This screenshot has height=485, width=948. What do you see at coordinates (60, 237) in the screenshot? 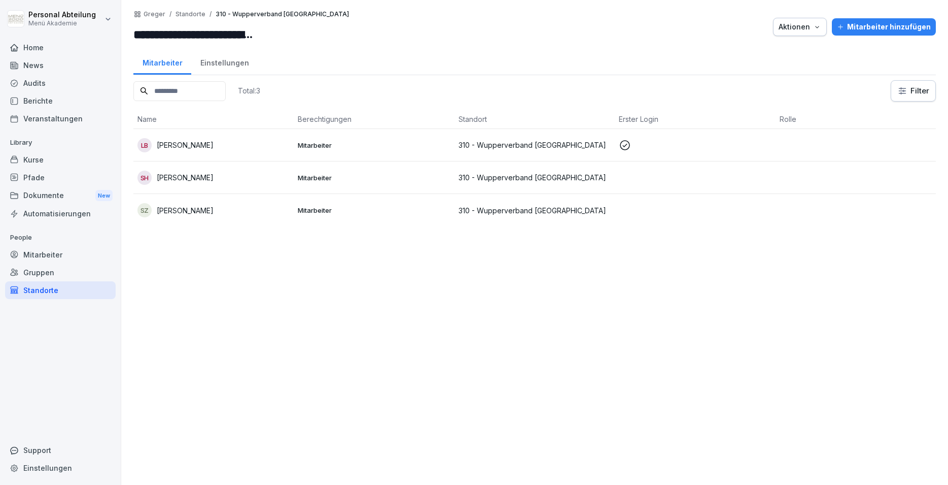
I see `p: People` at bounding box center [60, 237].